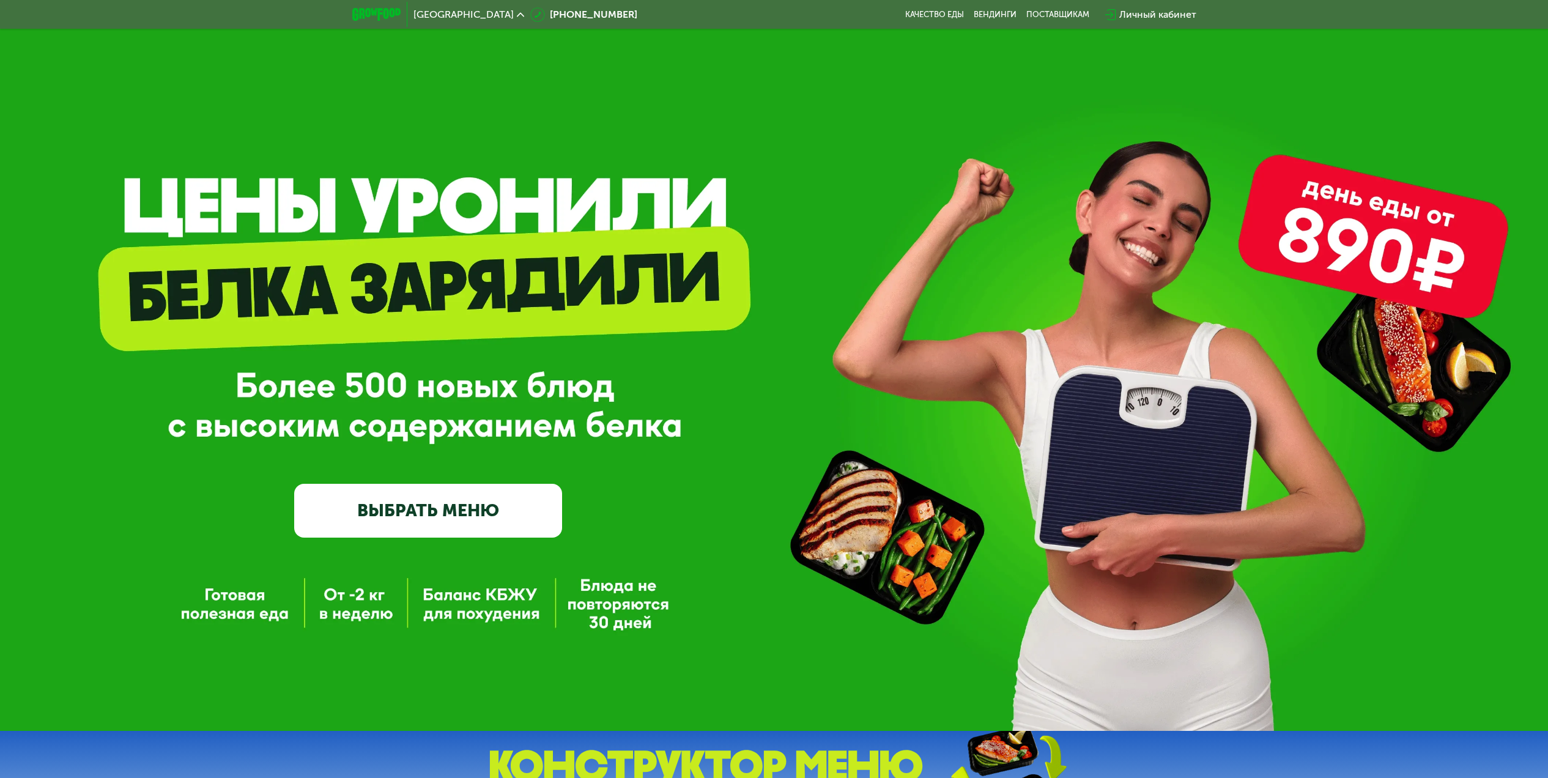 The width and height of the screenshot is (1548, 778). I want to click on a: ВЫБРАТЬ МЕНЮ, so click(428, 511).